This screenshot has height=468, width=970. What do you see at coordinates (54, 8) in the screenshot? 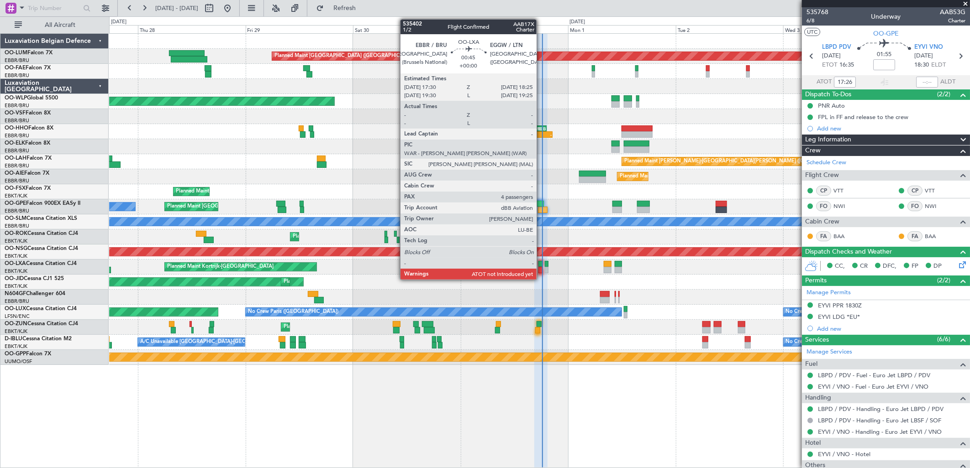
I see `input: Trip Number` at bounding box center [54, 8].